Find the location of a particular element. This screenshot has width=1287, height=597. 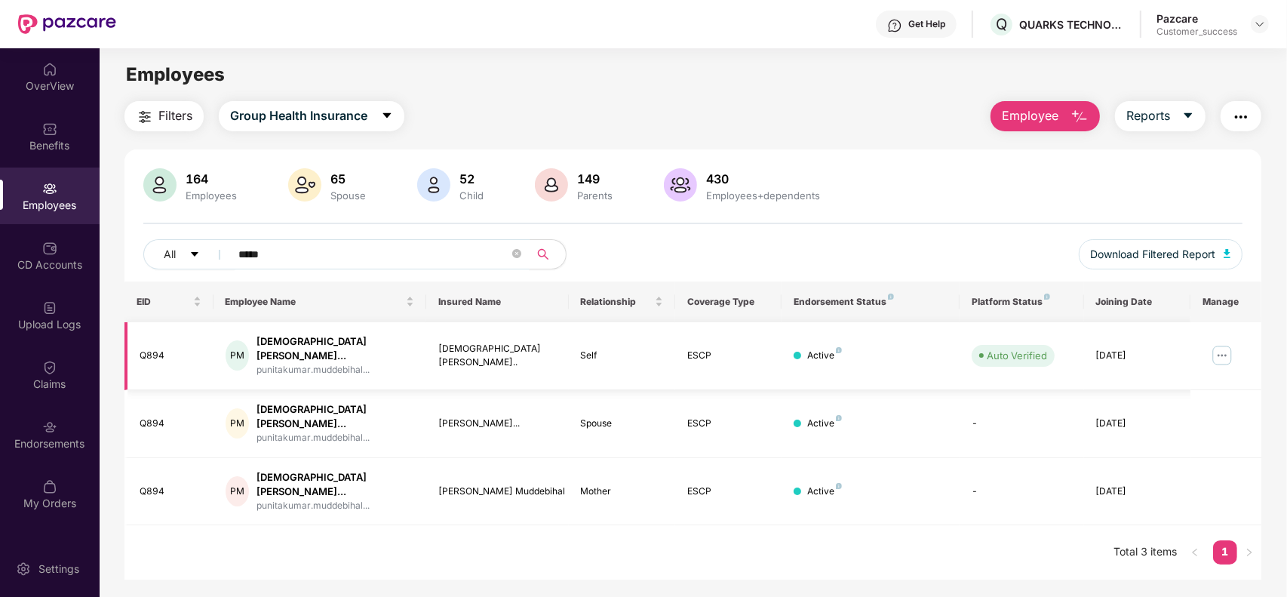

button: Download Filtered Report is located at coordinates (1161, 254).